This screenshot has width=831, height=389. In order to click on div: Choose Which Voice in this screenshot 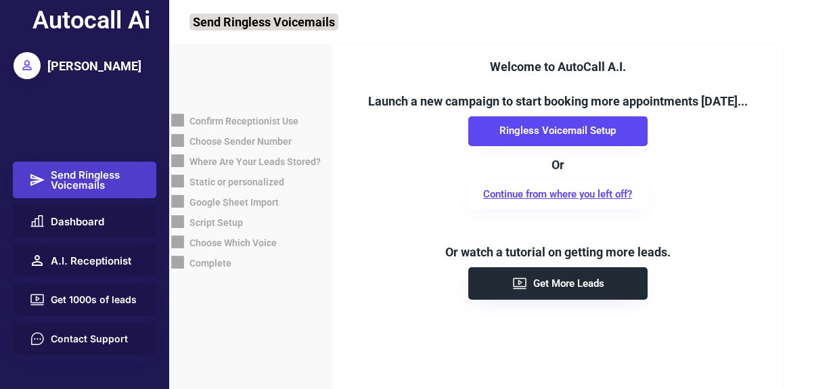, I will do `click(233, 244)`.